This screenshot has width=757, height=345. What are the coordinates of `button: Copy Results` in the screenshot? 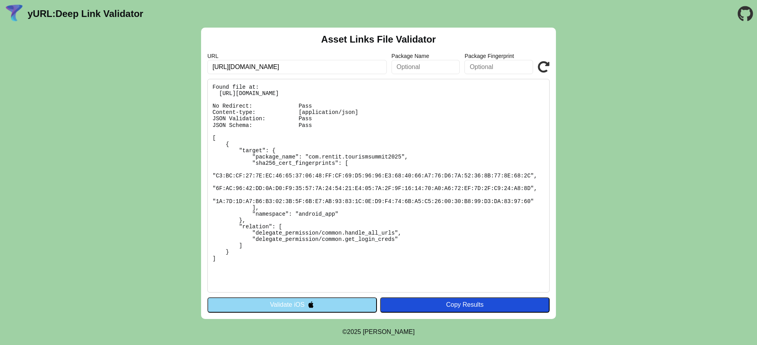 It's located at (465, 305).